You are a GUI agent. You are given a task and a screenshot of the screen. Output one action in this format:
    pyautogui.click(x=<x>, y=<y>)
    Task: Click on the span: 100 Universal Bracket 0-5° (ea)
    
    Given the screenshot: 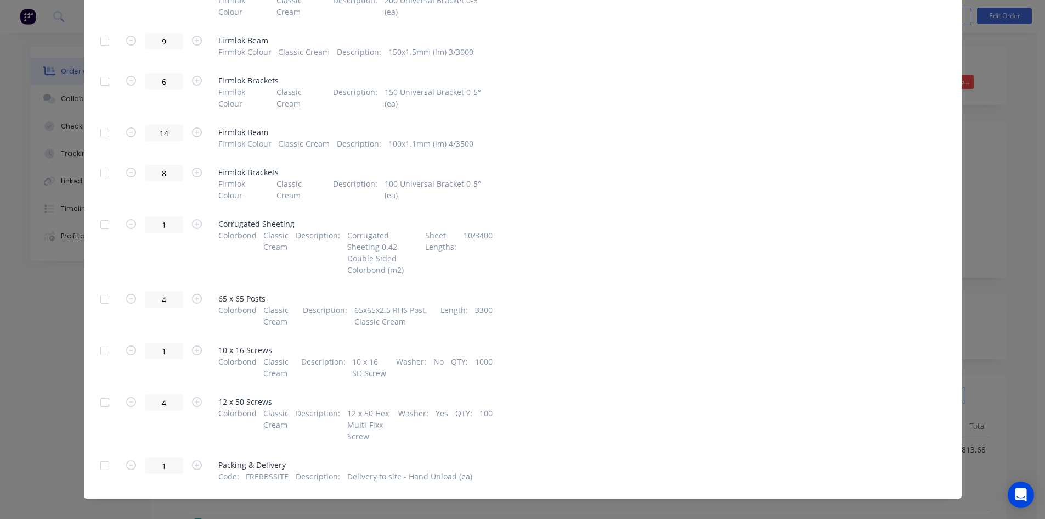 What is the action you would take?
    pyautogui.click(x=438, y=189)
    